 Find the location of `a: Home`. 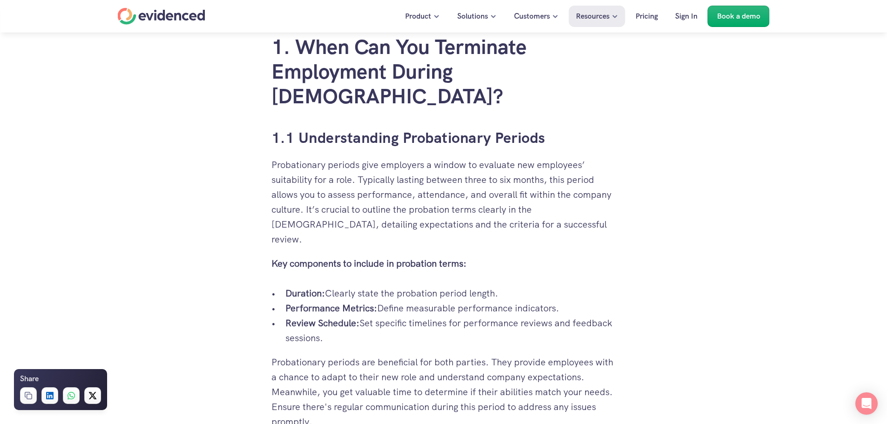

a: Home is located at coordinates (162, 16).